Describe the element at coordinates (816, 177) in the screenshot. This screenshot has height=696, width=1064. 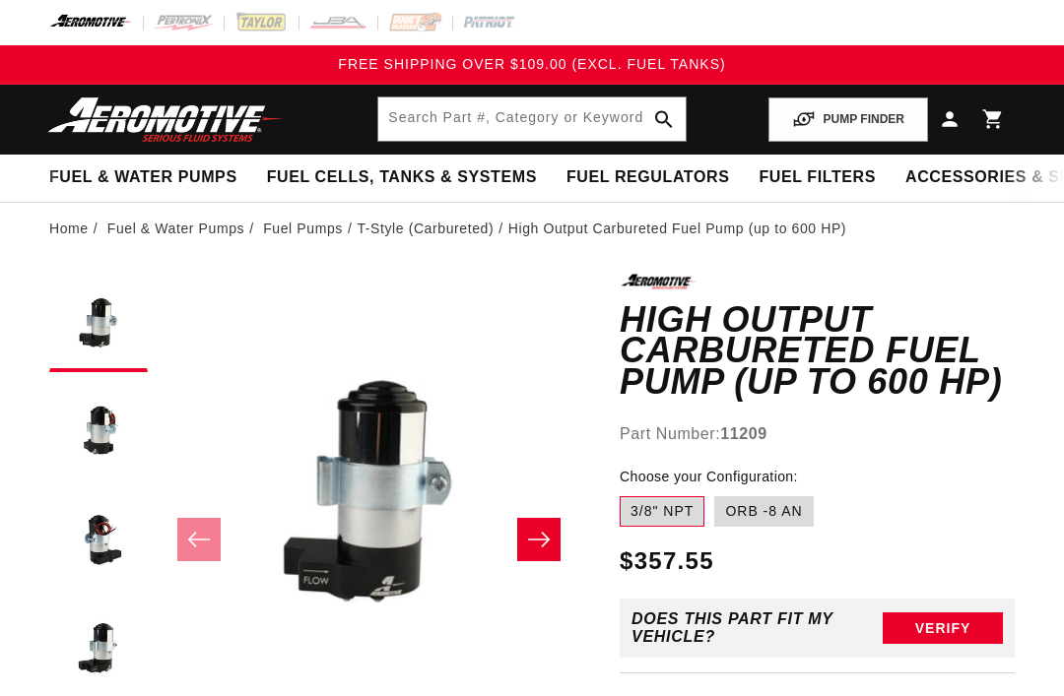
I see `span: Fuel Filters` at that location.